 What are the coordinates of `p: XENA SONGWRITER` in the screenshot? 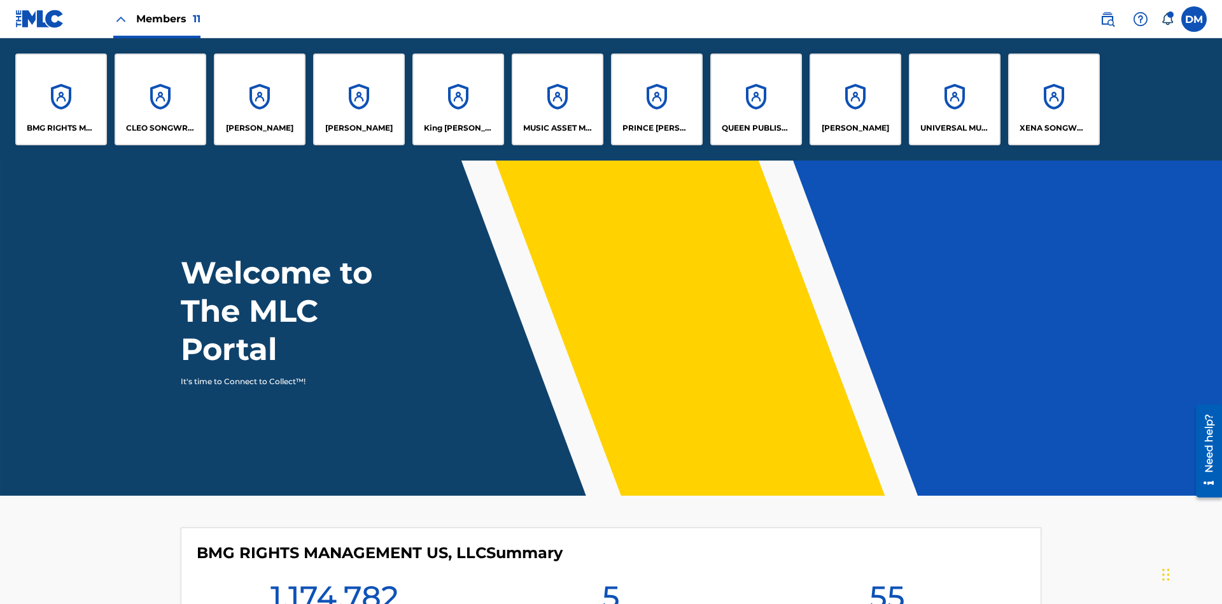 It's located at (1054, 128).